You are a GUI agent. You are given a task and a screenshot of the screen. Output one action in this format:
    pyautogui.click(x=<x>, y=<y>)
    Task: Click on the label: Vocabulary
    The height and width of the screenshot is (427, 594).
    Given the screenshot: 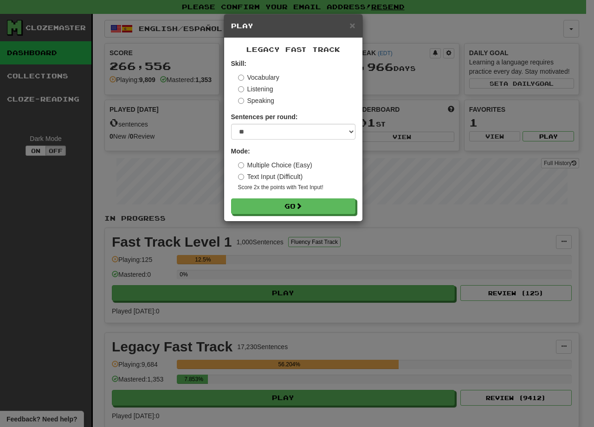 What is the action you would take?
    pyautogui.click(x=258, y=78)
    